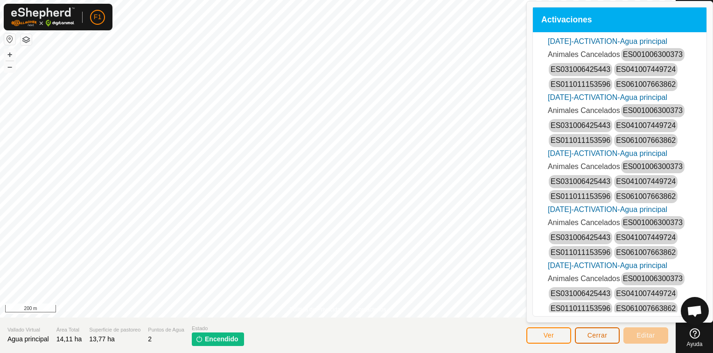  What do you see at coordinates (566, 20) in the screenshot?
I see `span: Activaciones` at bounding box center [566, 20].